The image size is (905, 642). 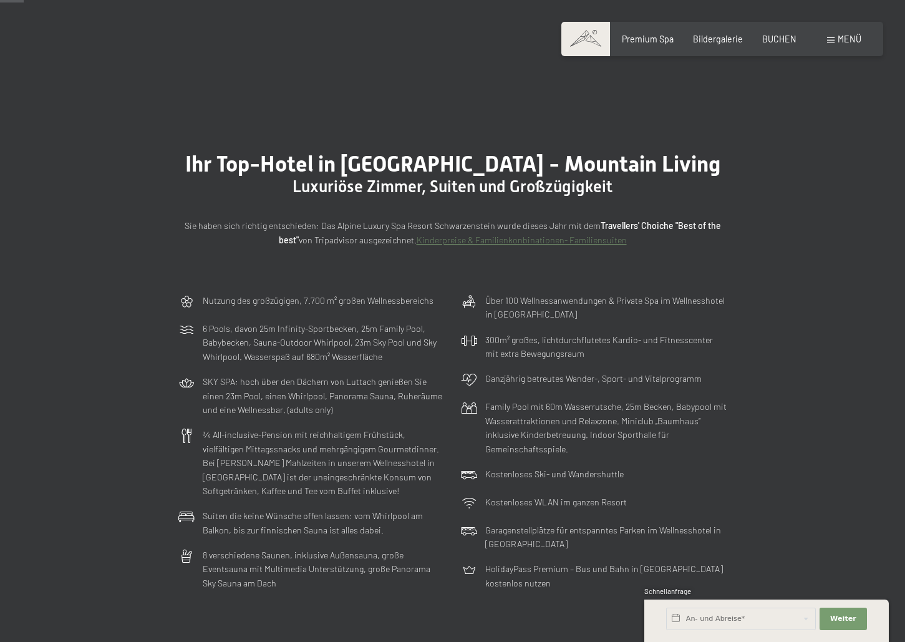 What do you see at coordinates (718, 39) in the screenshot?
I see `a: Bildergalerie` at bounding box center [718, 39].